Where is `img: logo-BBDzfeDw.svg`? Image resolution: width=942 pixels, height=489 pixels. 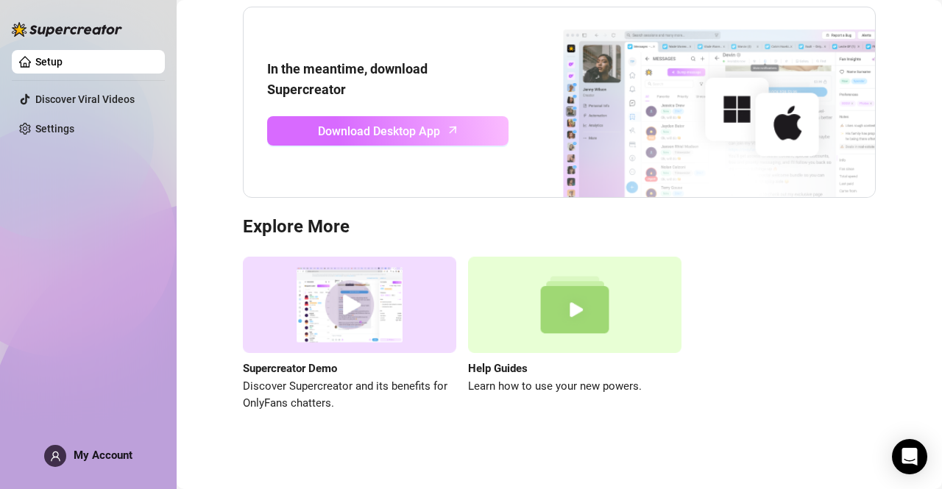 img: logo-BBDzfeDw.svg is located at coordinates (67, 29).